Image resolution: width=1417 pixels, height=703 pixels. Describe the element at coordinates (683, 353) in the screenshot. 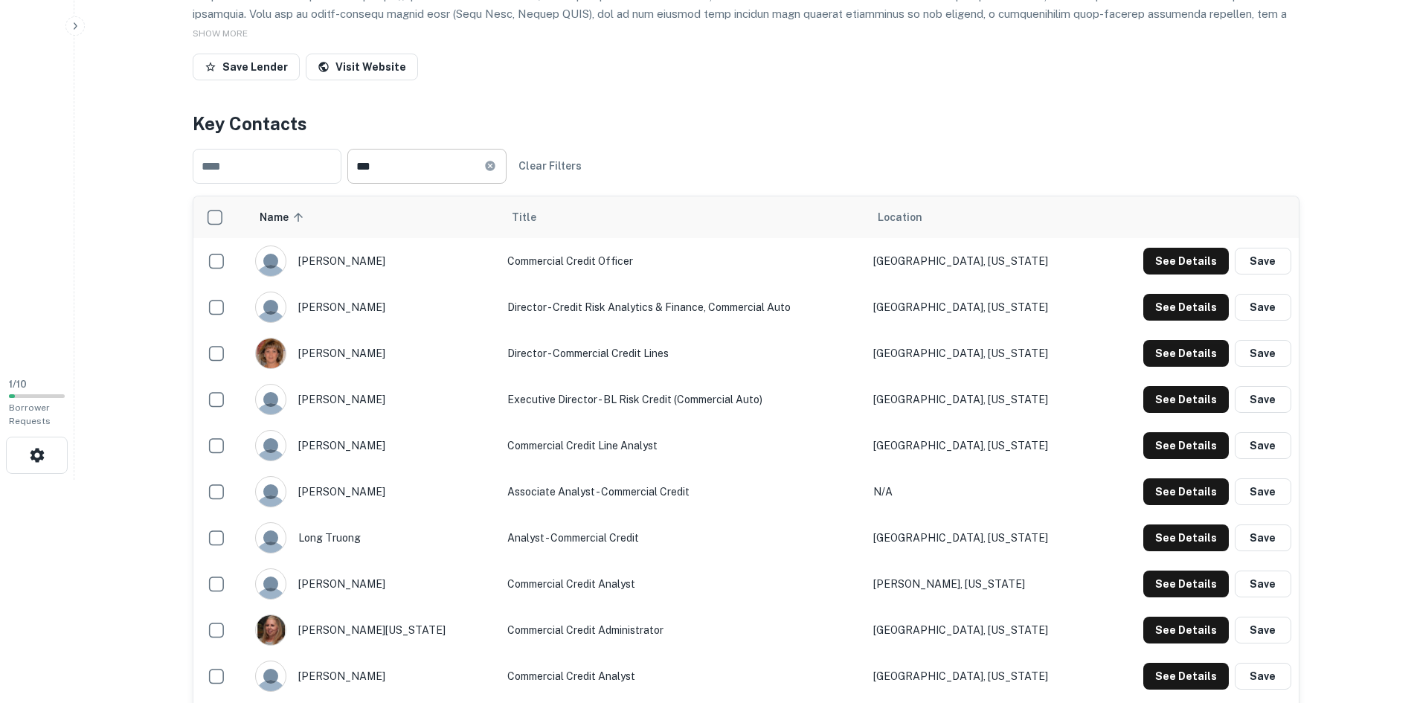

I see `td: Director - Commercial Credit Lines` at that location.